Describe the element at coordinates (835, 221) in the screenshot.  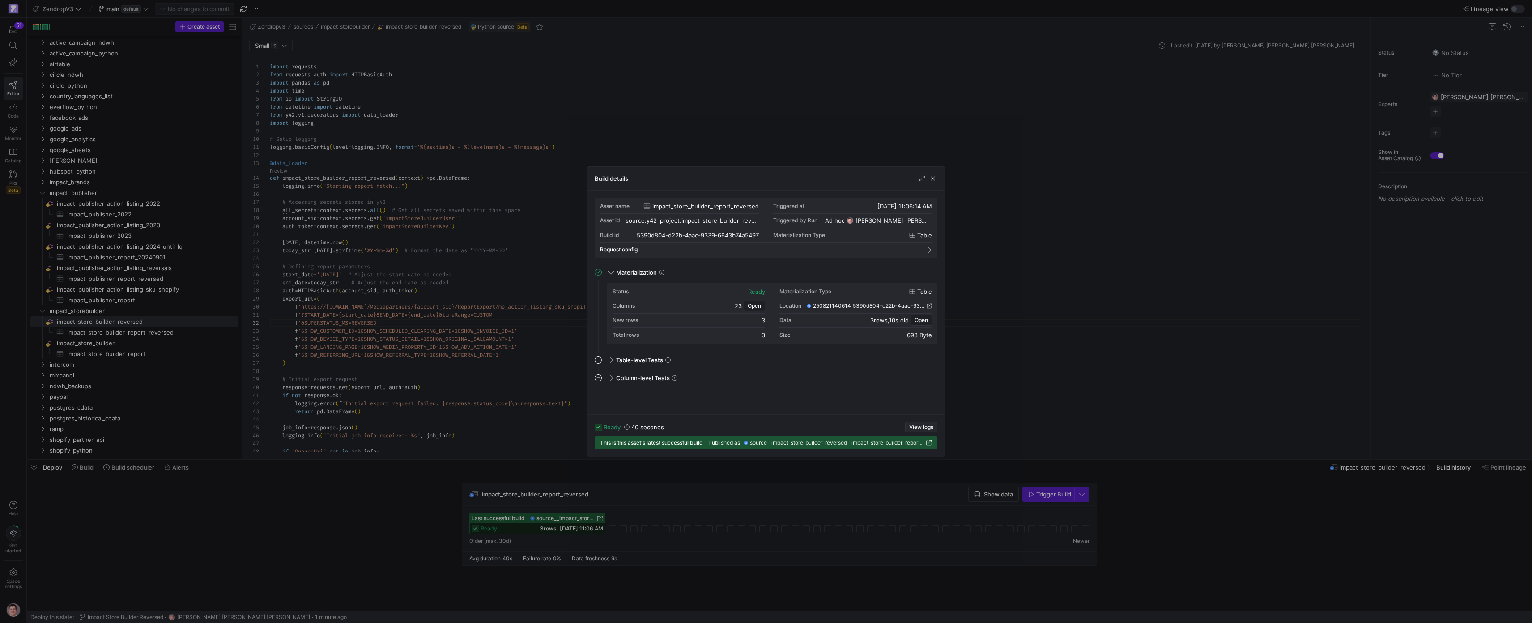
I see `span: Ad hoc` at that location.